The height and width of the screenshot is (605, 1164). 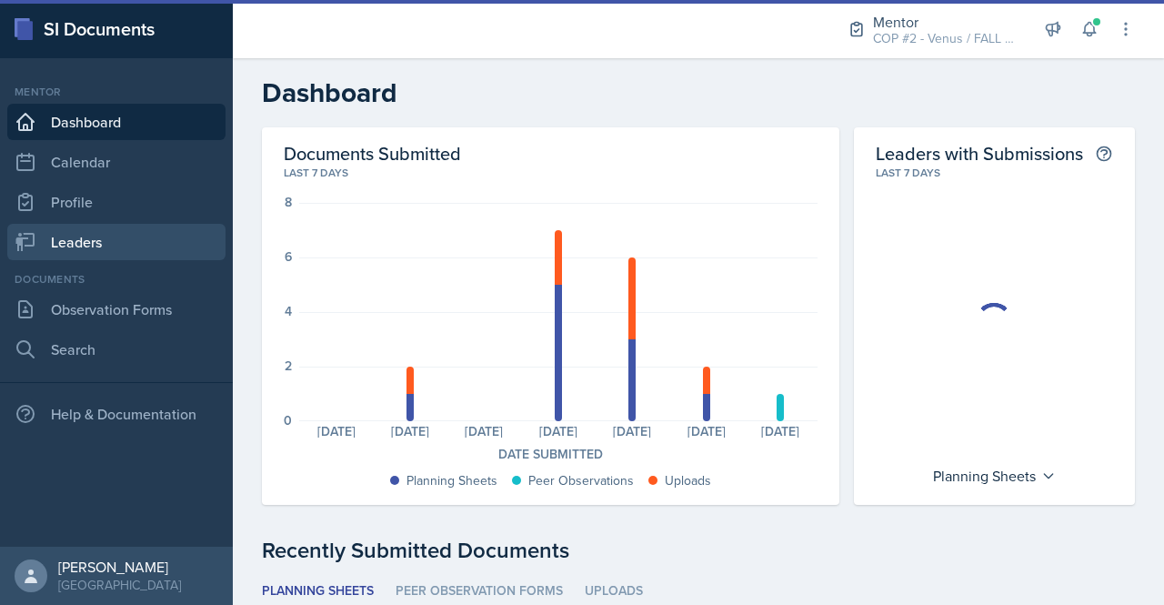 What do you see at coordinates (687, 480) in the screenshot?
I see `div: Uploads` at bounding box center [687, 480].